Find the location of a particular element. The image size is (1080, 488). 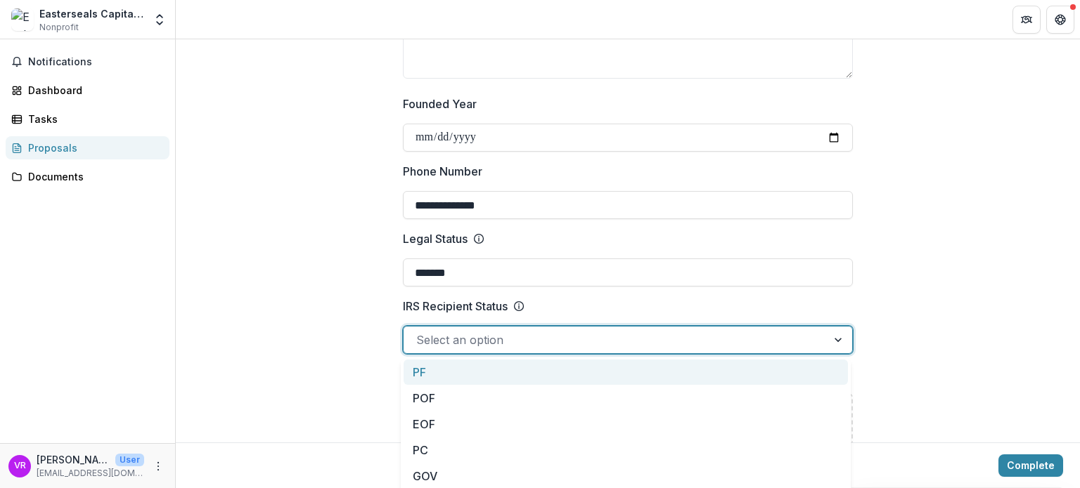

div: Tasks is located at coordinates (93, 119).